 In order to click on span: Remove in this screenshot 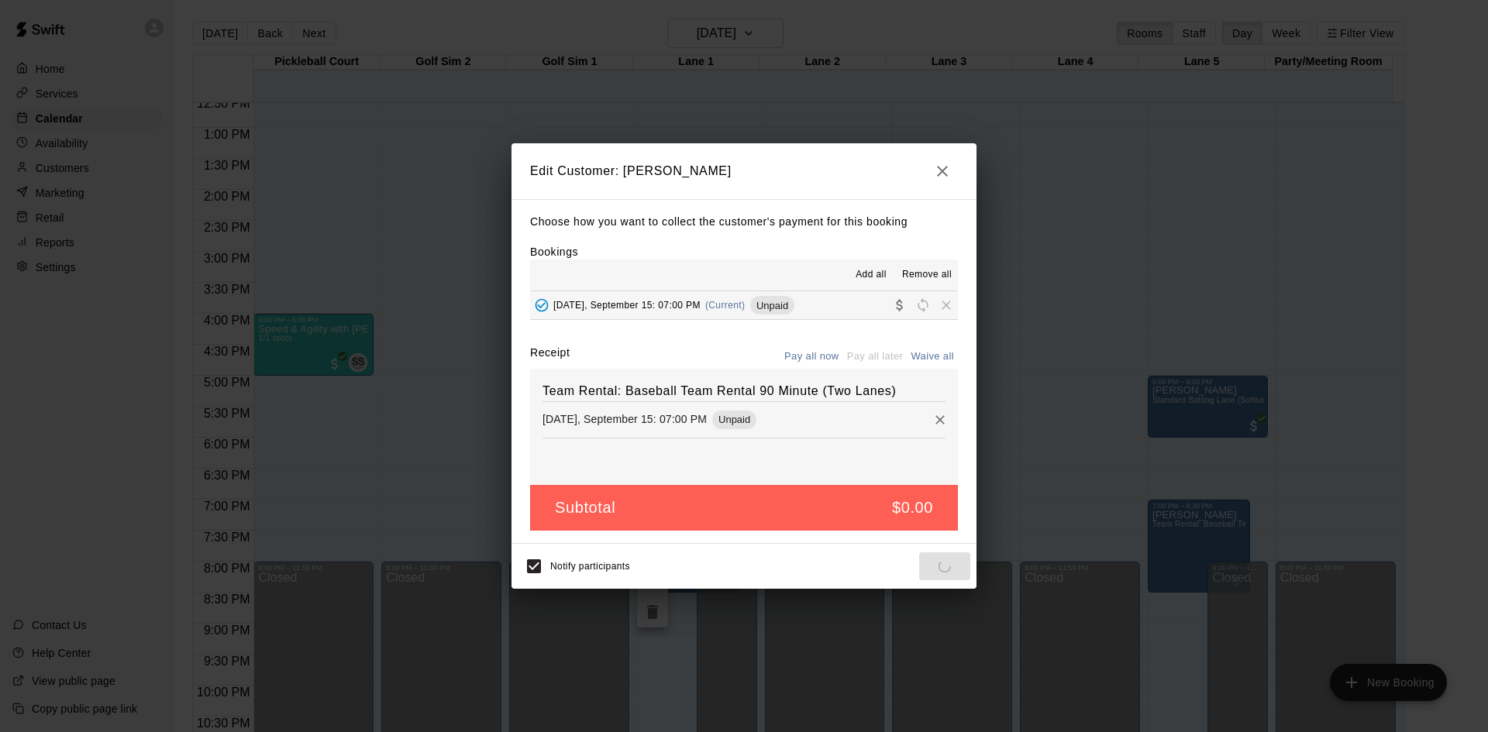, I will do `click(946, 305)`.